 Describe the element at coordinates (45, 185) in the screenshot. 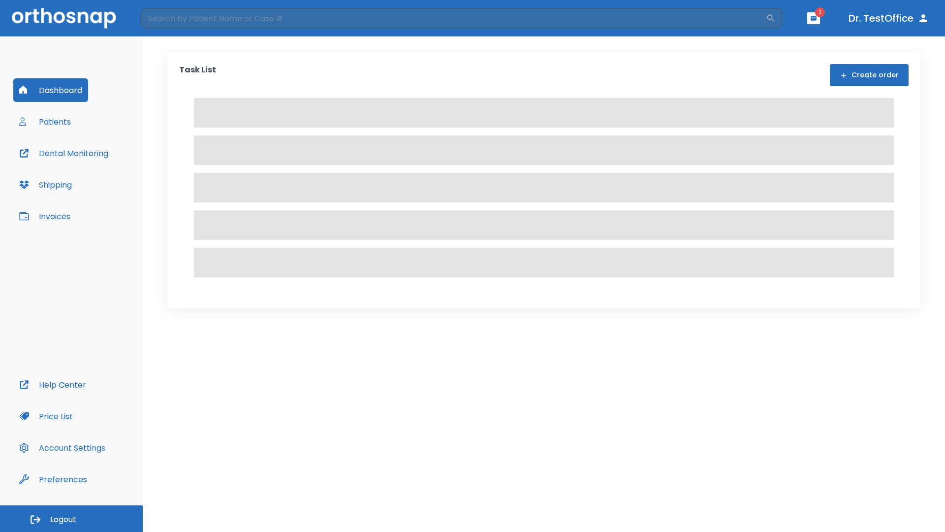

I see `a: Shipping` at that location.